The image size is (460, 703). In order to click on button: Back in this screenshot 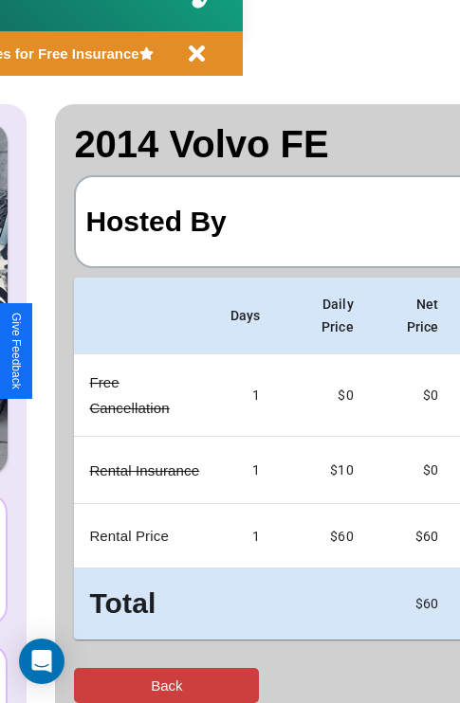, I will do `click(166, 685)`.